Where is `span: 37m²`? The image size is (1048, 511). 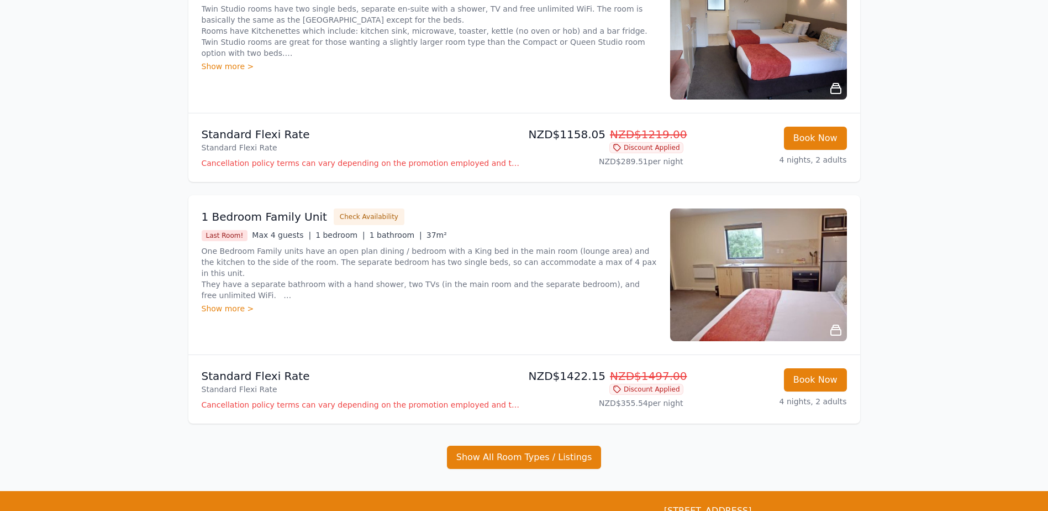 span: 37m² is located at coordinates (437, 235).